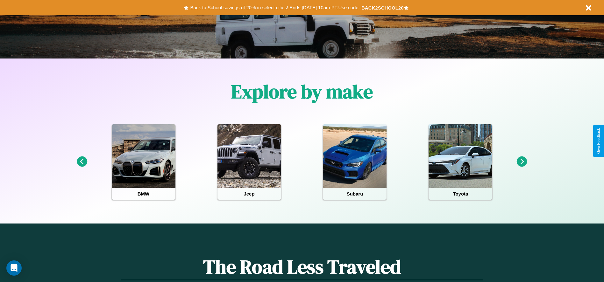 This screenshot has height=282, width=604. I want to click on h4: Subaru, so click(355, 194).